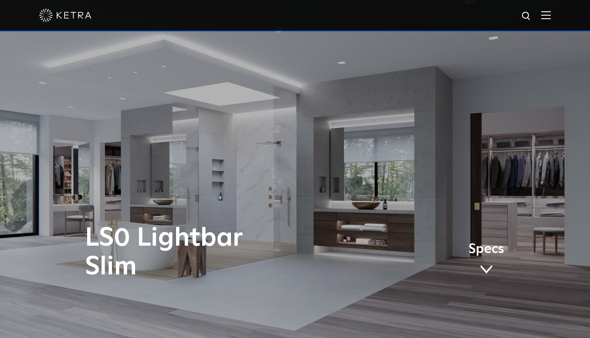 This screenshot has width=590, height=338. I want to click on img: search icon, so click(527, 16).